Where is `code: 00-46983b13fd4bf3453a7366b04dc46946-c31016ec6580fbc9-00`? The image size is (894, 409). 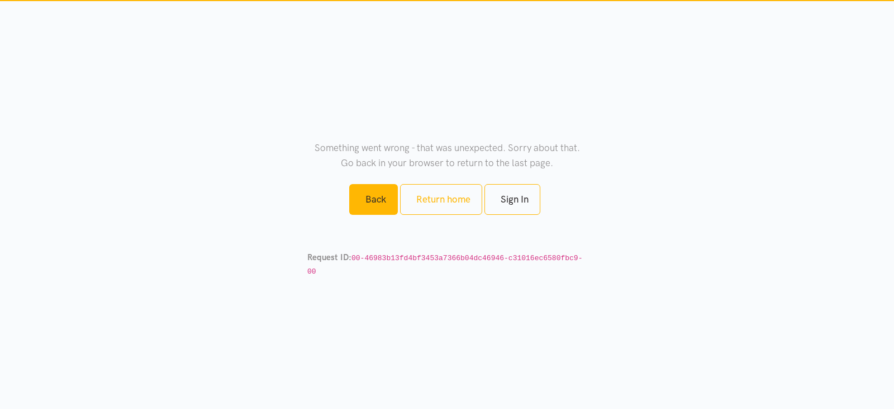
code: 00-46983b13fd4bf3453a7366b04dc46946-c31016ec6580fbc9-00 is located at coordinates (445, 264).